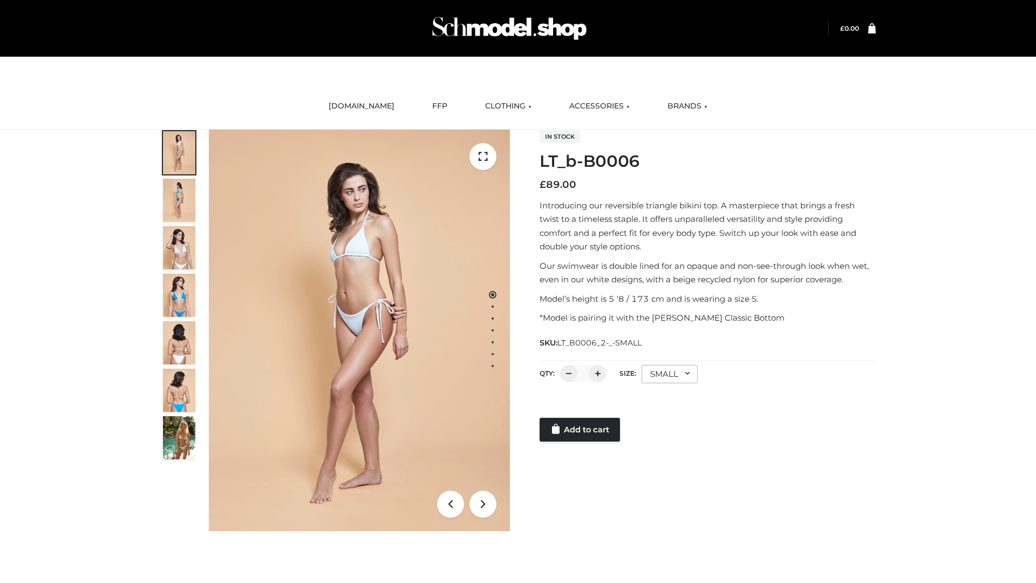 Image resolution: width=1036 pixels, height=583 pixels. I want to click on img: ArielClassicBikiniTop_CloudNine_AzureSky_OW114ECO_4-scaled.jpg, so click(179, 295).